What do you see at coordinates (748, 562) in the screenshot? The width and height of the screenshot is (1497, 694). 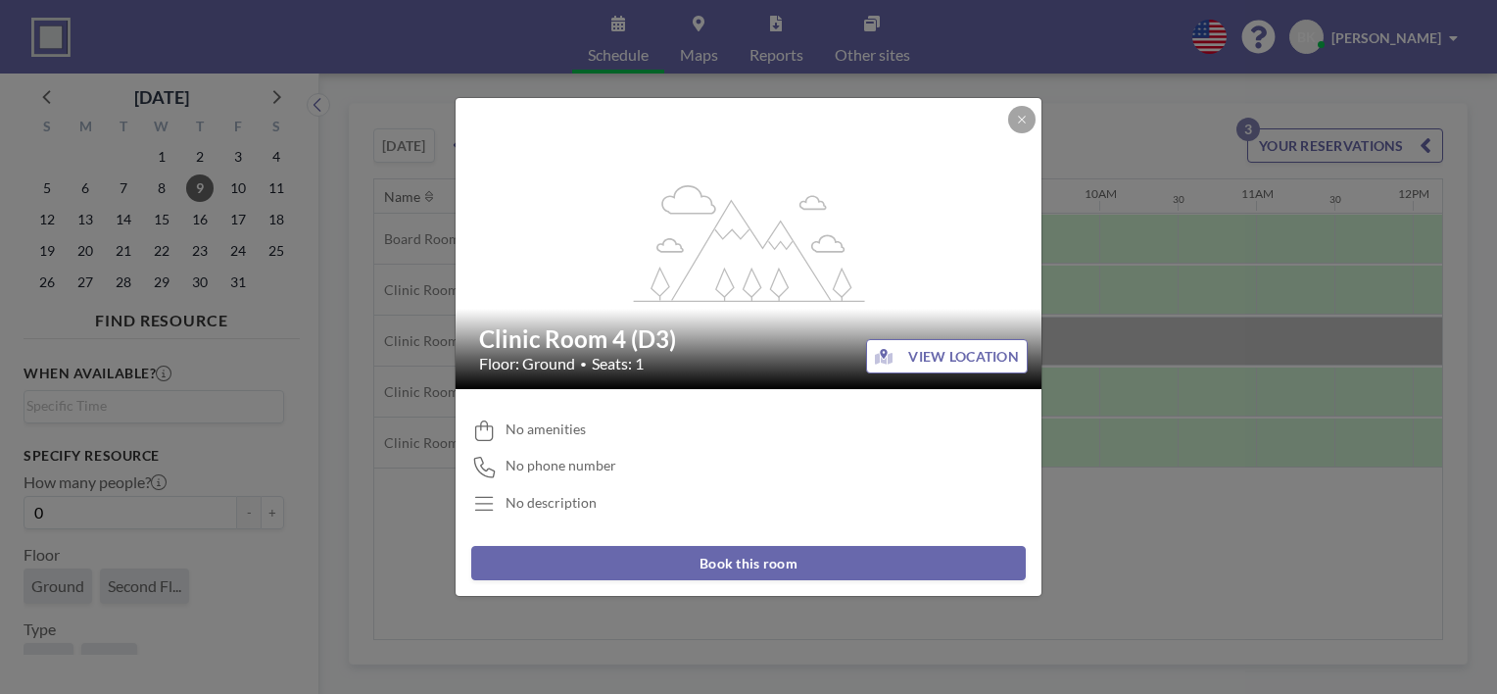 I see `button: Book this room` at bounding box center [748, 562].